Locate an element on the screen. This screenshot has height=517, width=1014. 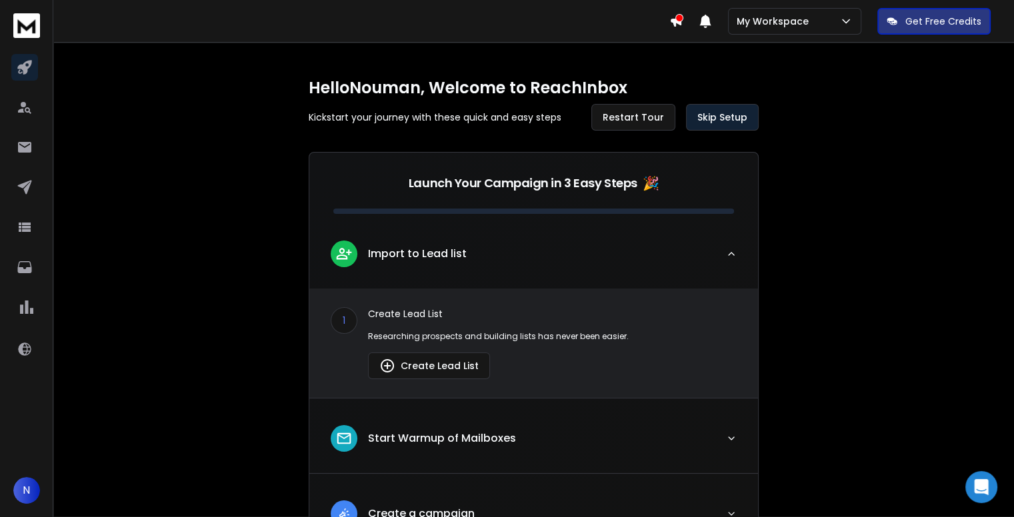
img: logo is located at coordinates (27, 25).